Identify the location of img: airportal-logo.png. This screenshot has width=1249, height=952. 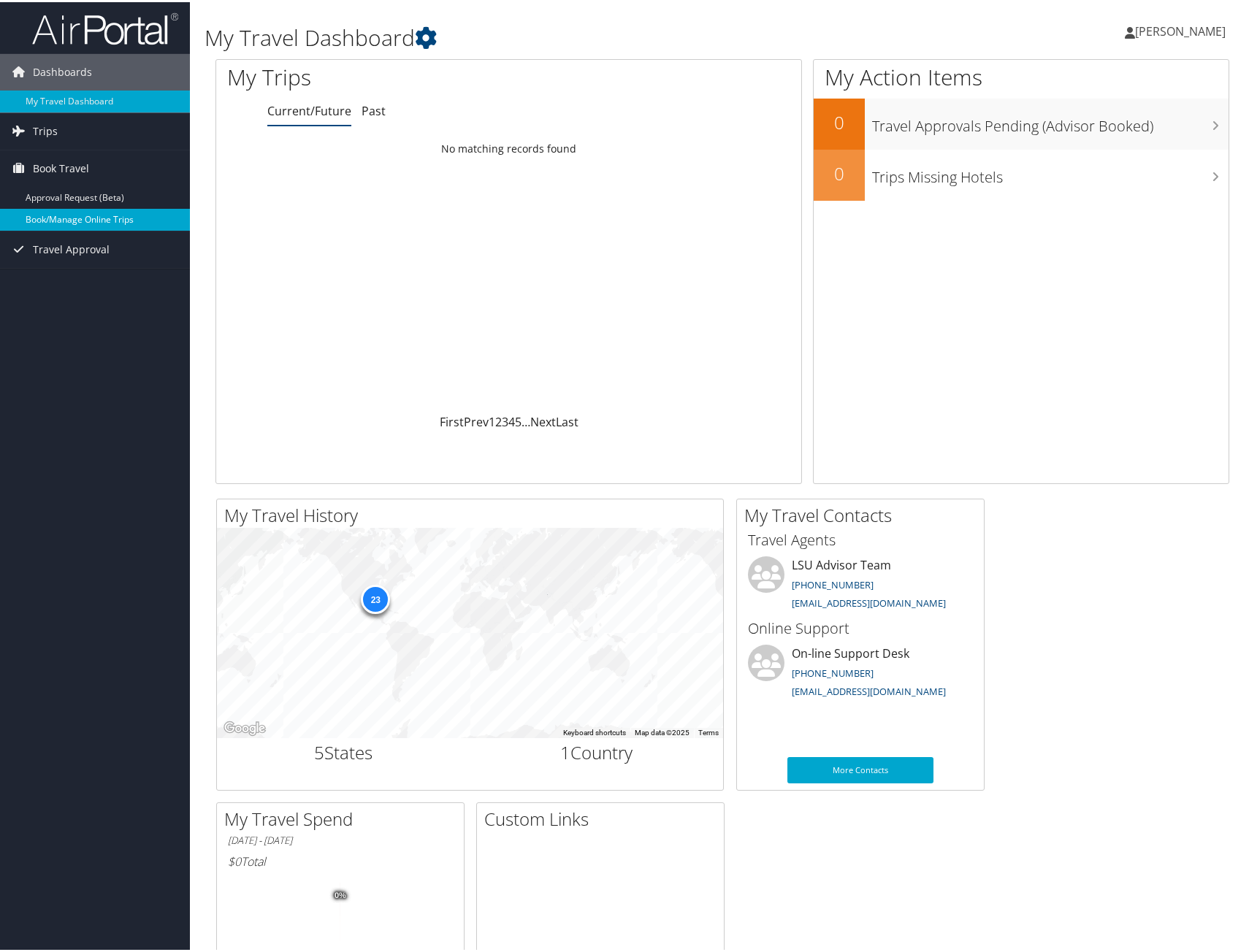
(105, 27).